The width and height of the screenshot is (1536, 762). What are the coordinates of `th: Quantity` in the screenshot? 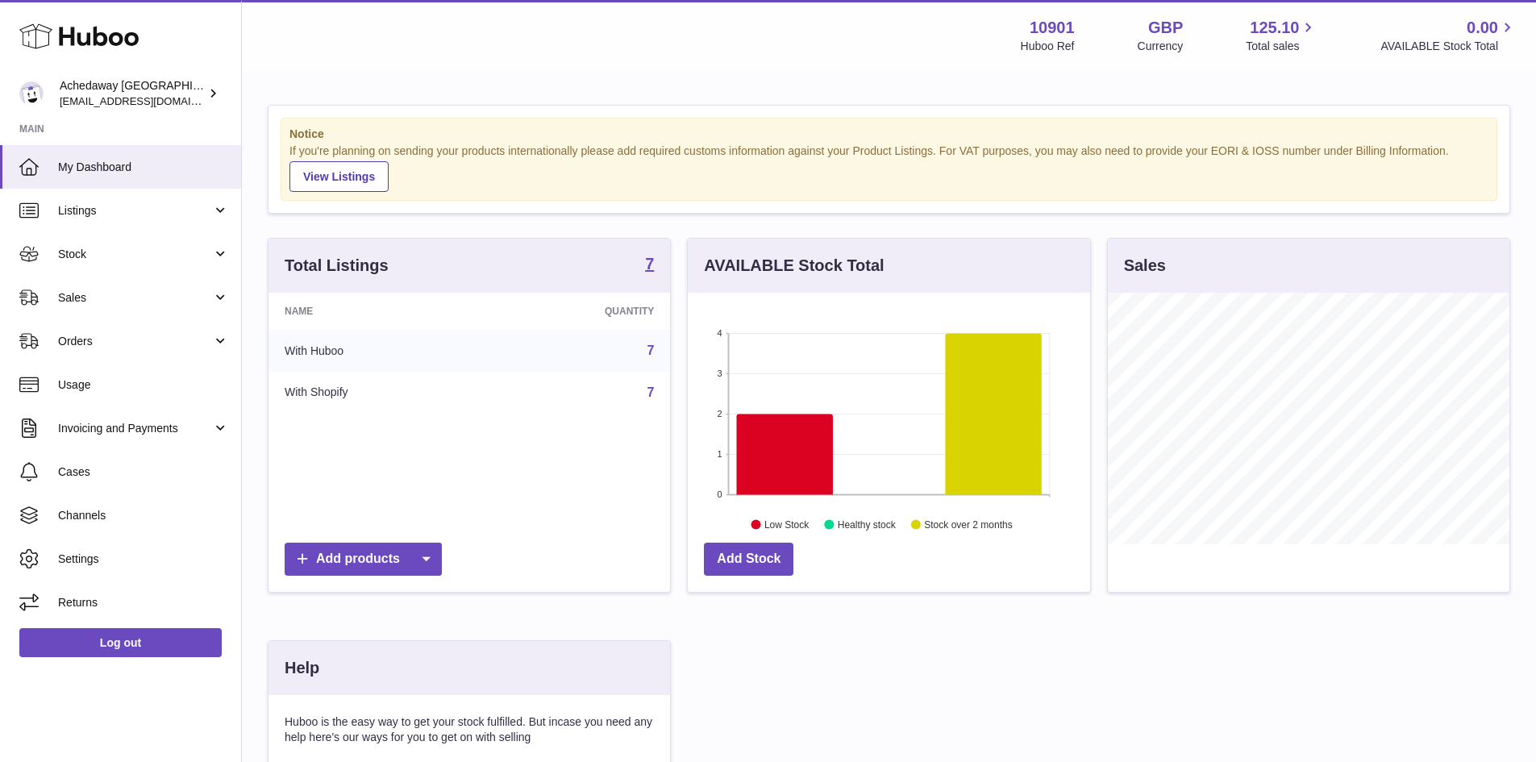 It's located at (578, 311).